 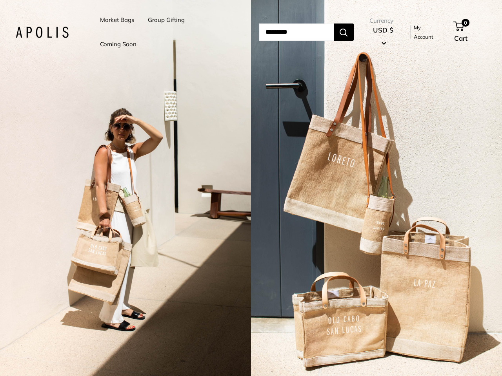 What do you see at coordinates (427, 32) in the screenshot?
I see `a: My Account` at bounding box center [427, 32].